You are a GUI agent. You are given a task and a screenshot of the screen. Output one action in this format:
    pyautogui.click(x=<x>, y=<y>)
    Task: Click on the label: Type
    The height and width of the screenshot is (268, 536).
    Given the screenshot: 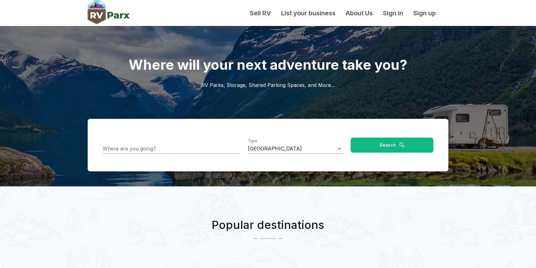 What is the action you would take?
    pyautogui.click(x=253, y=141)
    